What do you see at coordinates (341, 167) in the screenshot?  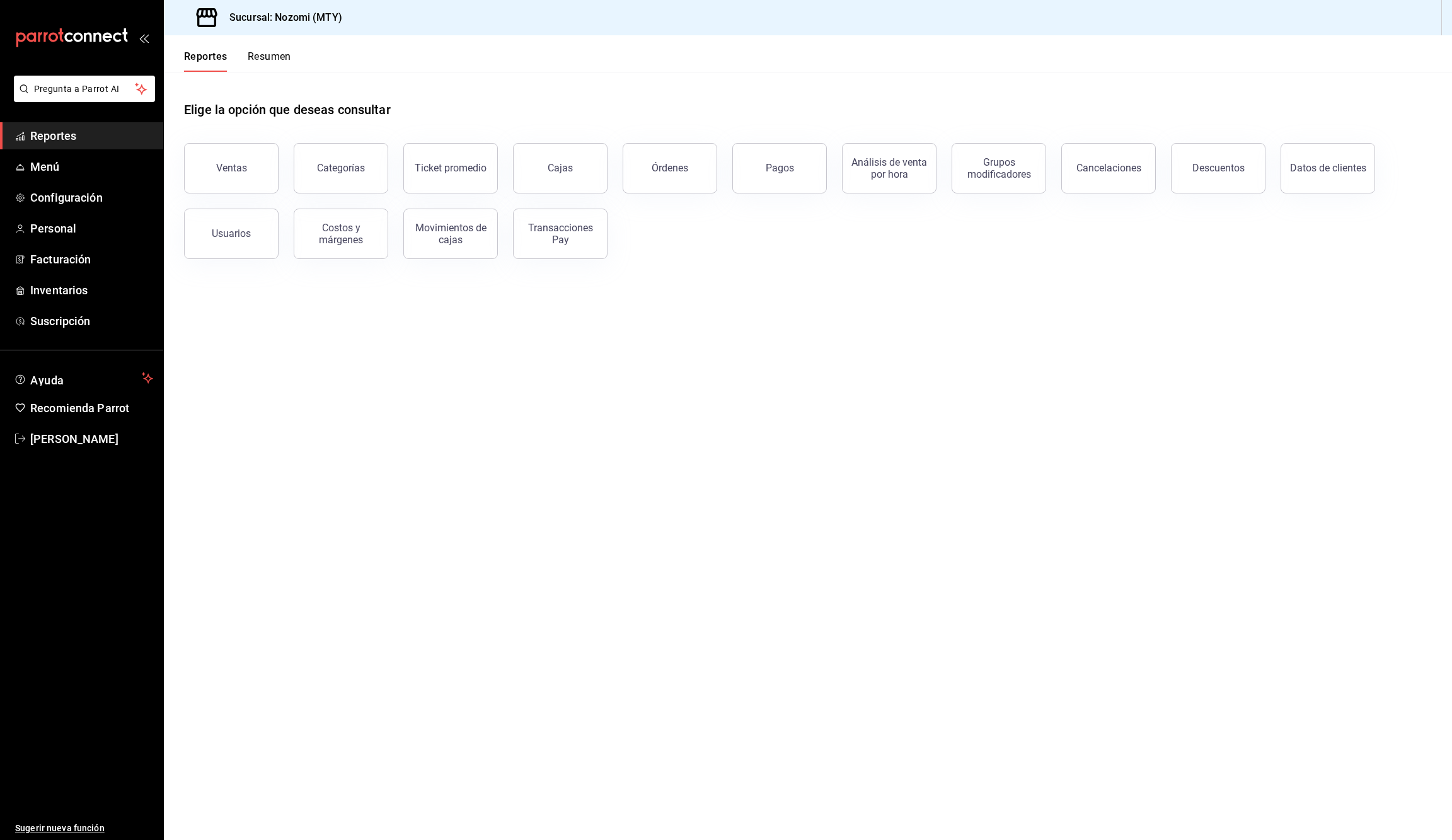 I see `div: Categorías` at bounding box center [341, 167].